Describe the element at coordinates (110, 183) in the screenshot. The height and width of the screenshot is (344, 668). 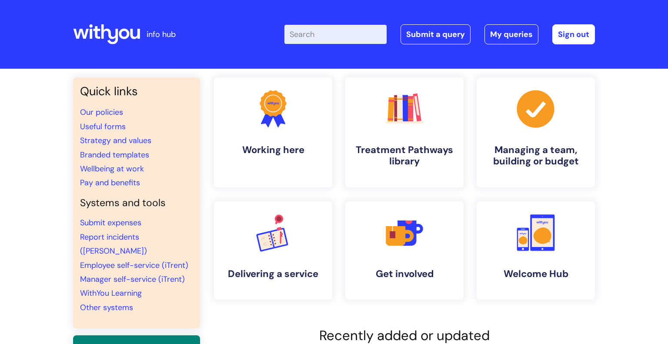
I see `a: Pay and benefits` at that location.